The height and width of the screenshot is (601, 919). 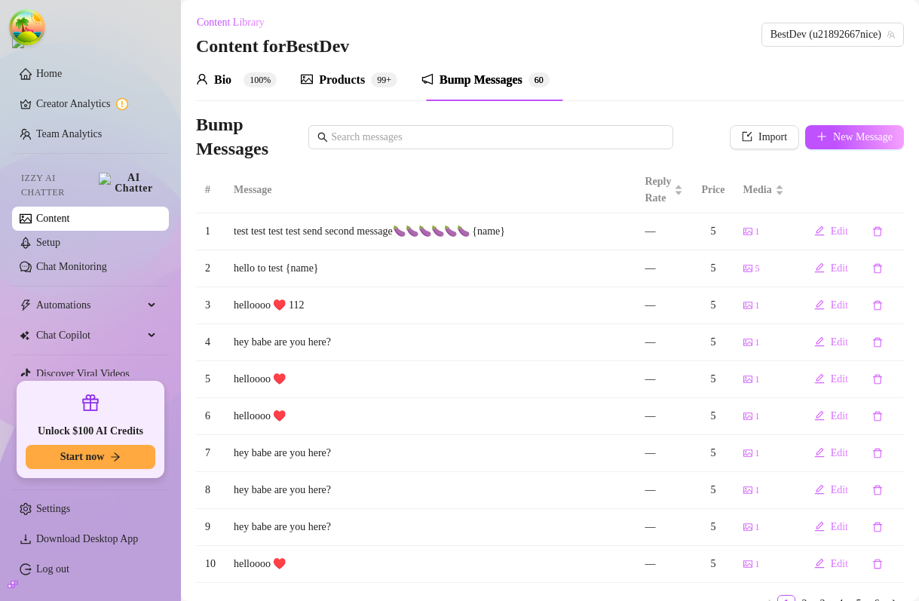 What do you see at coordinates (210, 527) in the screenshot?
I see `td: 9` at bounding box center [210, 527].